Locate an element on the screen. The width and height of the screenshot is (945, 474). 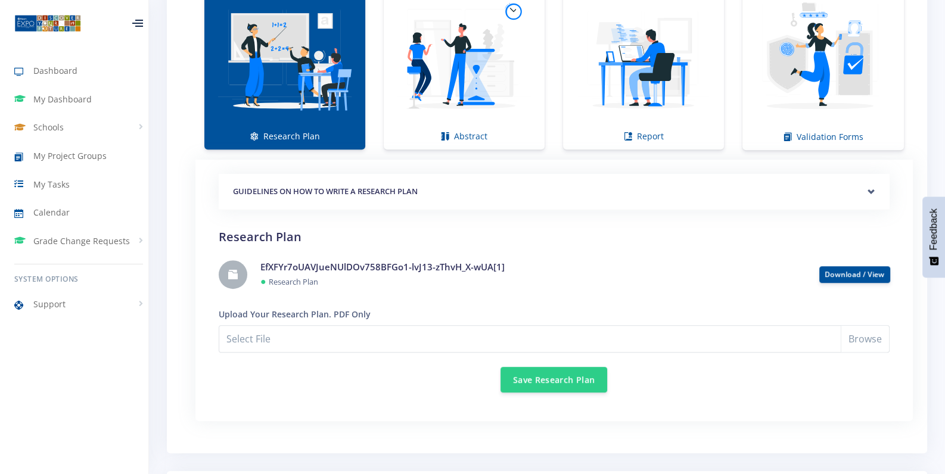
button: Download / View is located at coordinates (854, 275).